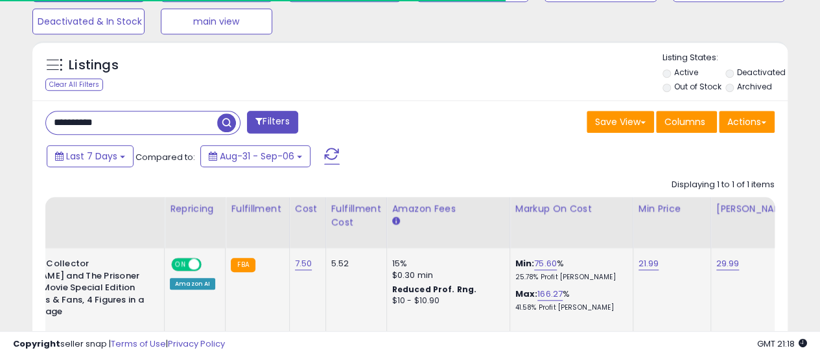 The image size is (820, 357). I want to click on b: Reduced Prof. Rng., so click(434, 289).